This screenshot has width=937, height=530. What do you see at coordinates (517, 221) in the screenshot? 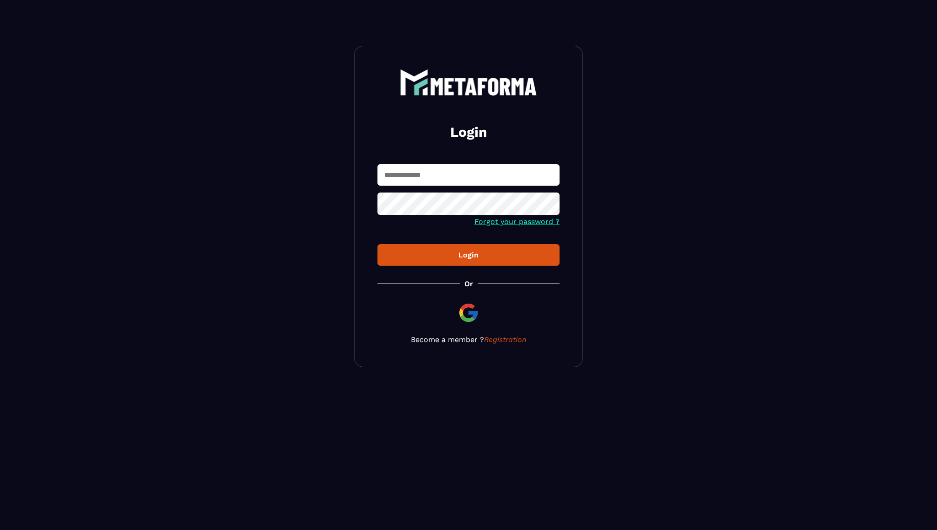
I see `a: Forgot your password ?` at bounding box center [517, 221].